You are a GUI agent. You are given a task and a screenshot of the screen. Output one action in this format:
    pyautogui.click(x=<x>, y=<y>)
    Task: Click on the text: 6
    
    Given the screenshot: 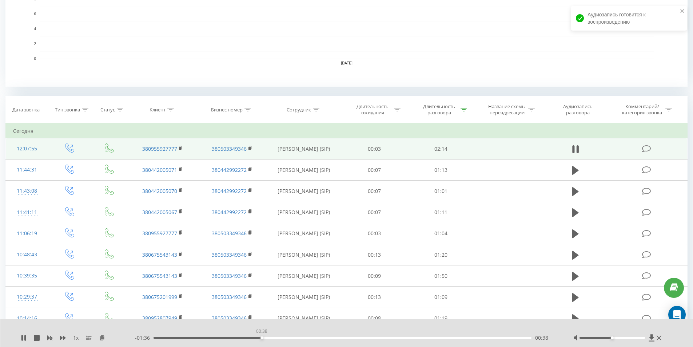 What is the action you would take?
    pyautogui.click(x=35, y=14)
    